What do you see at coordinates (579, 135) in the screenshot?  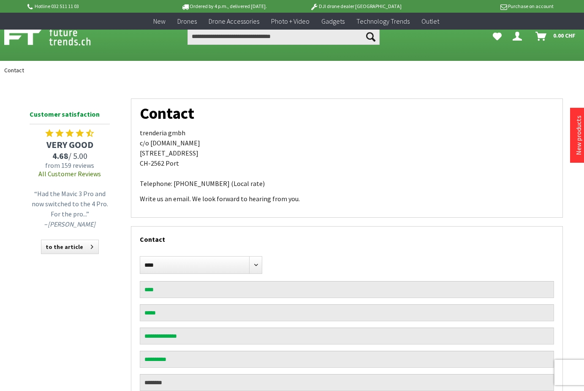 I see `a: New products` at bounding box center [579, 135].